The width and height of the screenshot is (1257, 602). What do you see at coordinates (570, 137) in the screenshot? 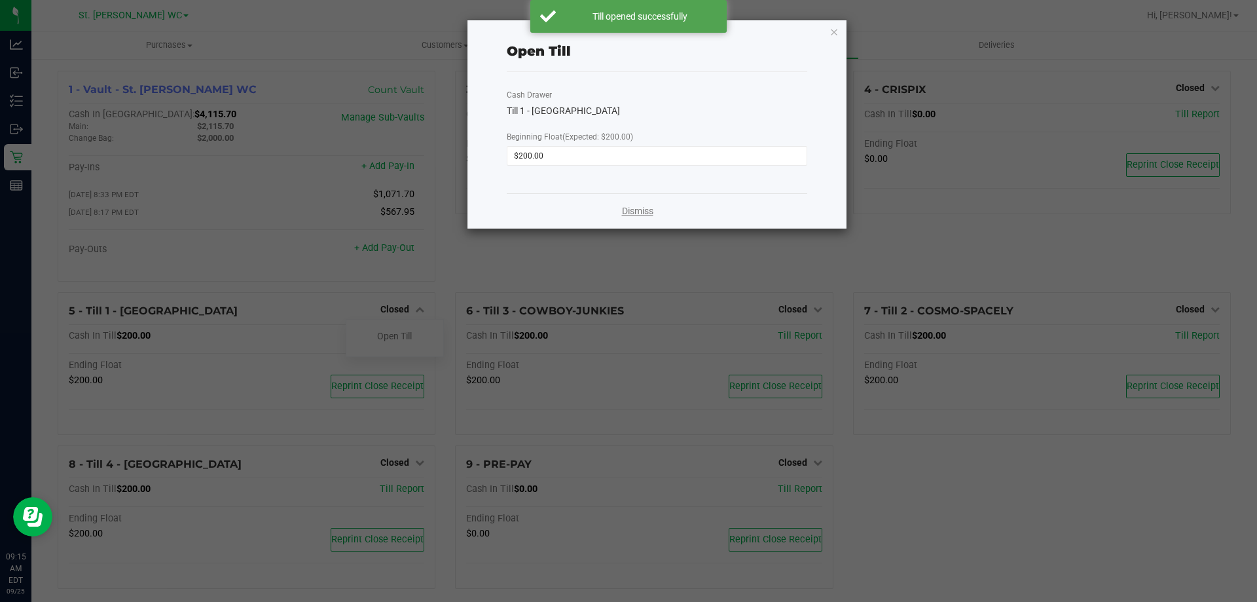
I see `span: Beginning Float` at bounding box center [570, 137].